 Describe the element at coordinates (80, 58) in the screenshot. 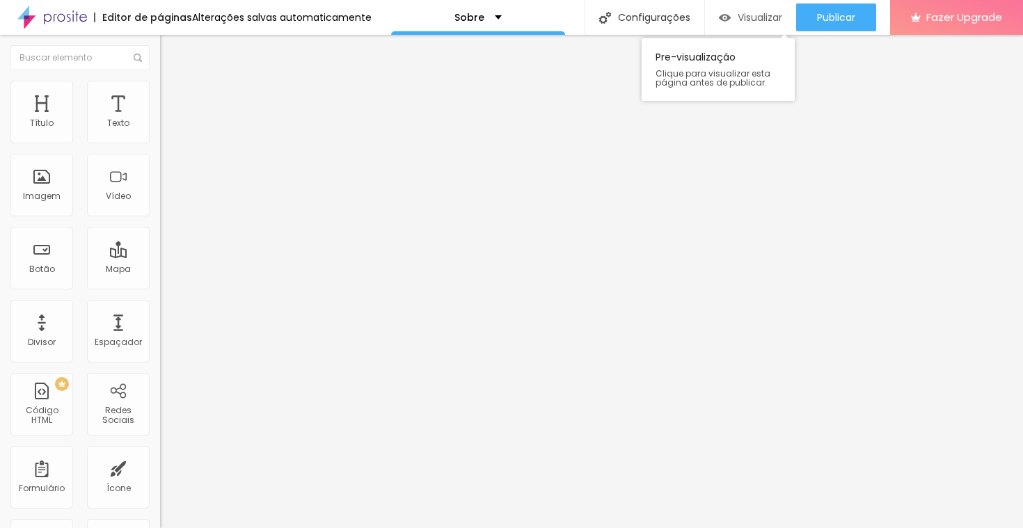

I see `input: Buscar elemento` at that location.